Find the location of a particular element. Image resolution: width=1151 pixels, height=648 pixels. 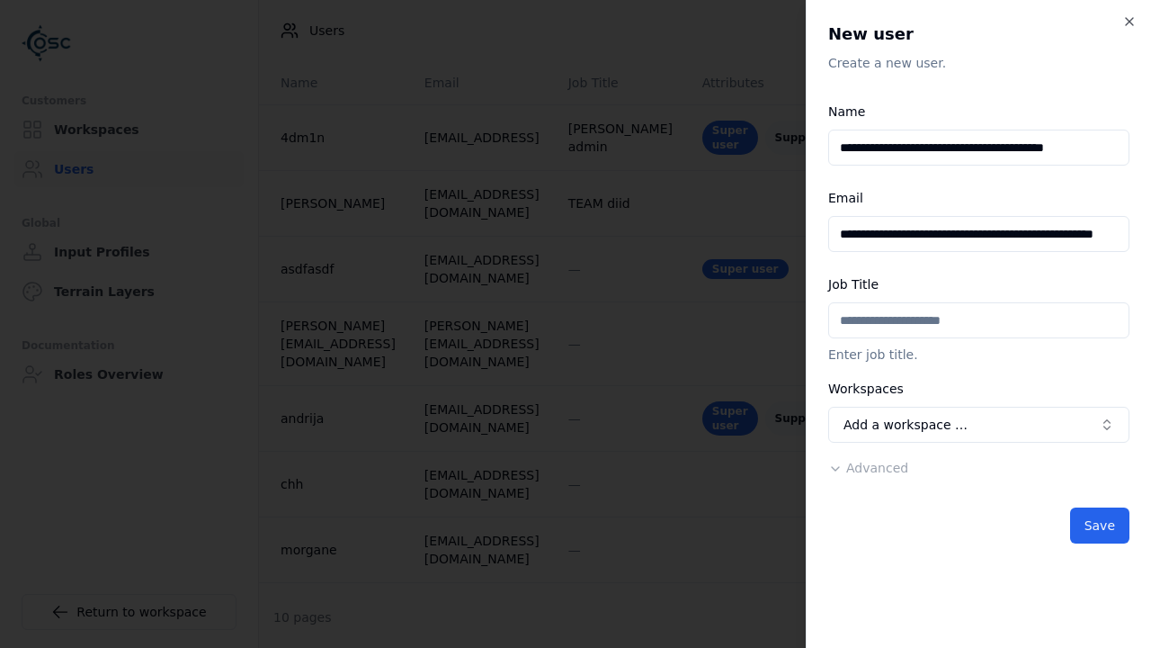

p: Create a new user. is located at coordinates (979, 63).